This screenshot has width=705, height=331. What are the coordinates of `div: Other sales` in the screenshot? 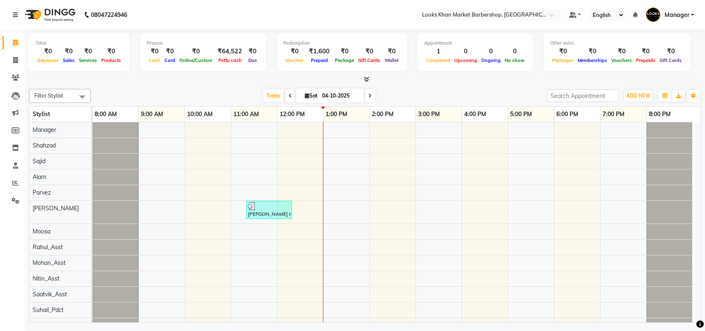 It's located at (617, 43).